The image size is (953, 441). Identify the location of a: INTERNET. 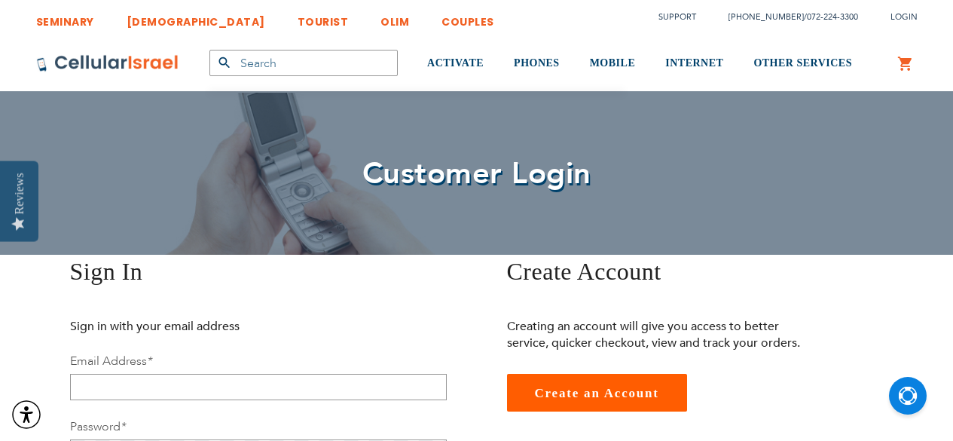
(694, 63).